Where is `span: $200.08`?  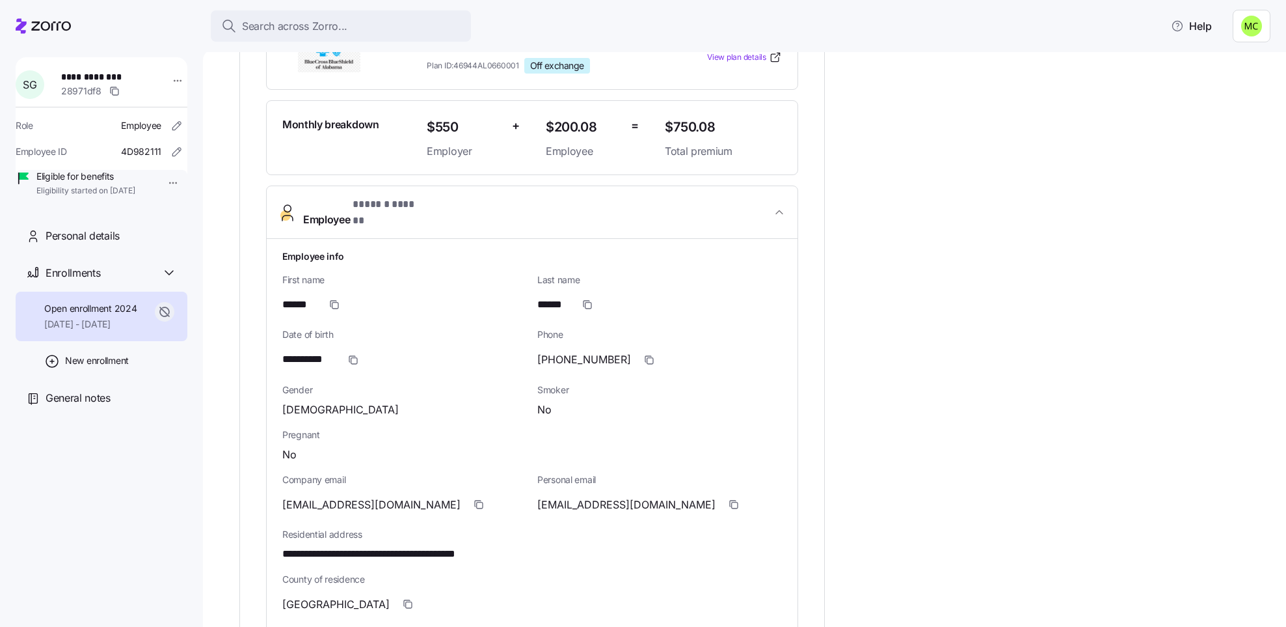 span: $200.08 is located at coordinates (583, 127).